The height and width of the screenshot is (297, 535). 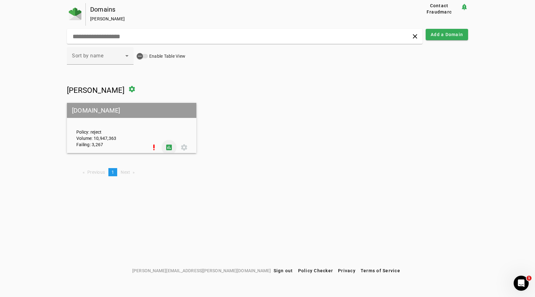 I want to click on img: Fraudmarc Logo, so click(x=75, y=14).